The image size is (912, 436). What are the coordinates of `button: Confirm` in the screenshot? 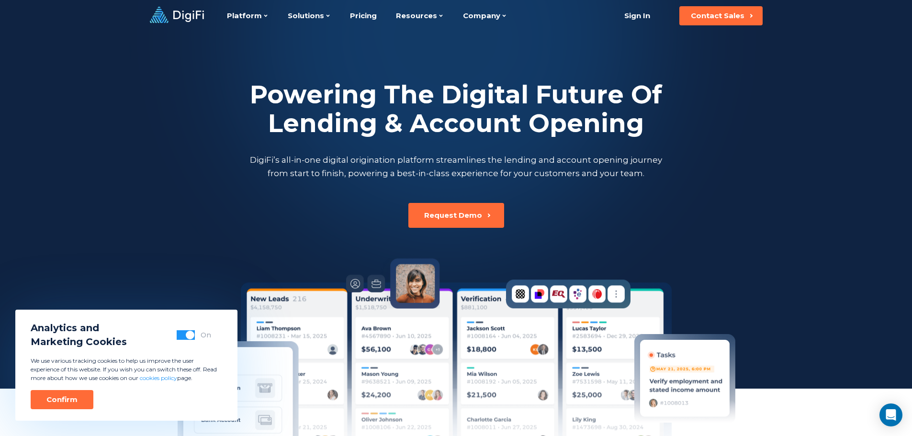 It's located at (62, 400).